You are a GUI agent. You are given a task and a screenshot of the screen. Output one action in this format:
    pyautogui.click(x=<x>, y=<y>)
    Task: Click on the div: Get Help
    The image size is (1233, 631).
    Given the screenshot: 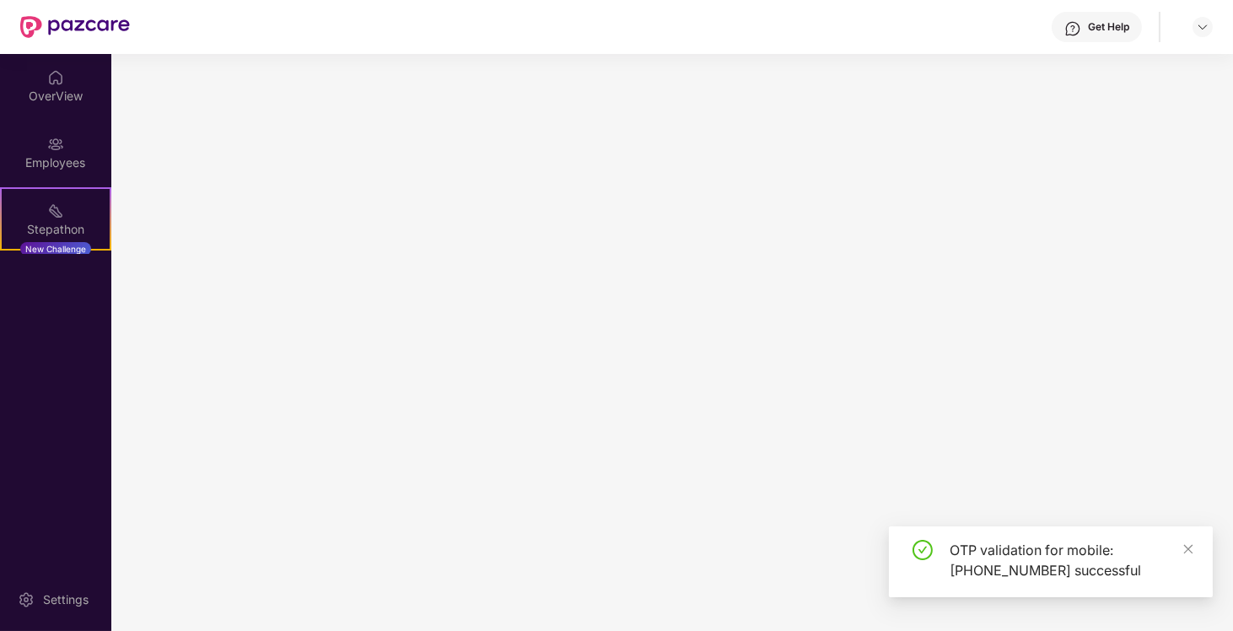 What is the action you would take?
    pyautogui.click(x=1108, y=27)
    